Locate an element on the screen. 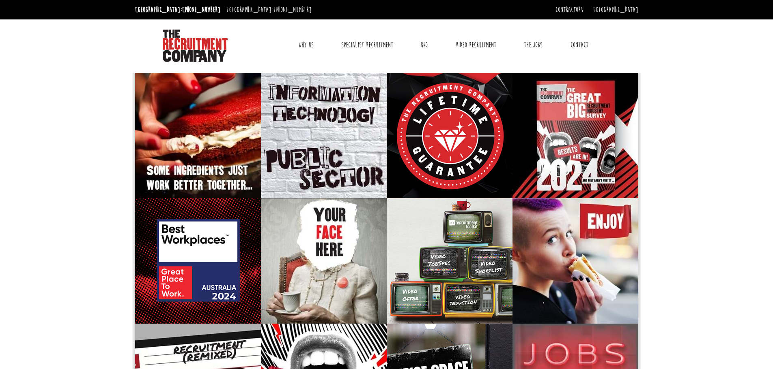  a: The Jobs is located at coordinates (533, 45).